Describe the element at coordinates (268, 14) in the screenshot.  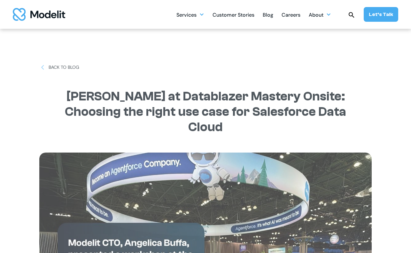
I see `a: Blog` at that location.